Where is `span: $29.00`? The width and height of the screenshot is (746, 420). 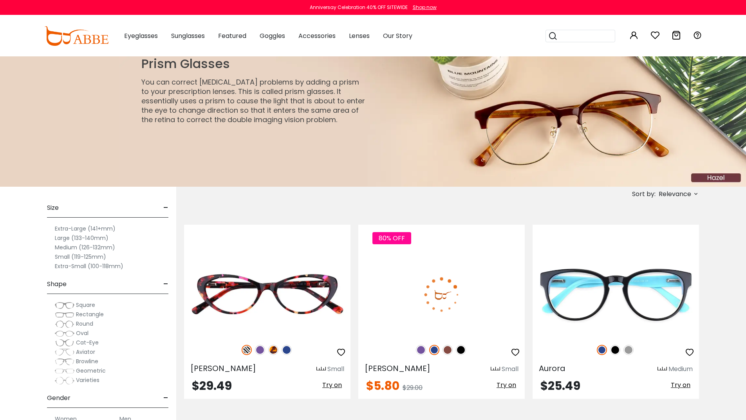 span: $29.00 is located at coordinates (412, 387).